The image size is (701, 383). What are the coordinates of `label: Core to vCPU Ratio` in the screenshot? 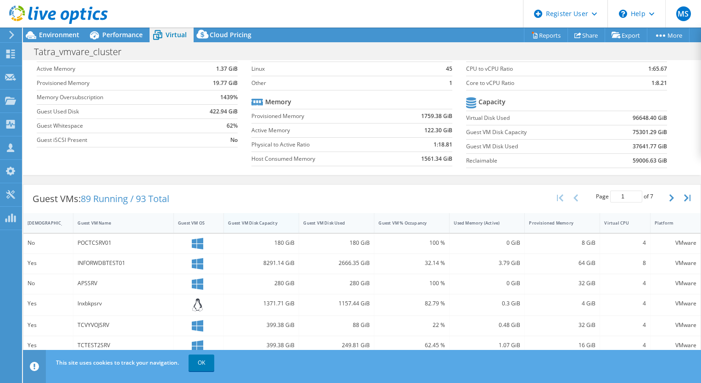 It's located at (540, 83).